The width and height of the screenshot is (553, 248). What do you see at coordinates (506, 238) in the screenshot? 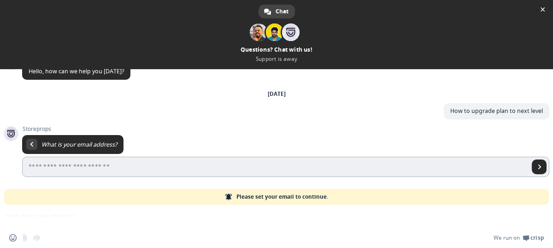
I see `span: We run on` at bounding box center [506, 238].